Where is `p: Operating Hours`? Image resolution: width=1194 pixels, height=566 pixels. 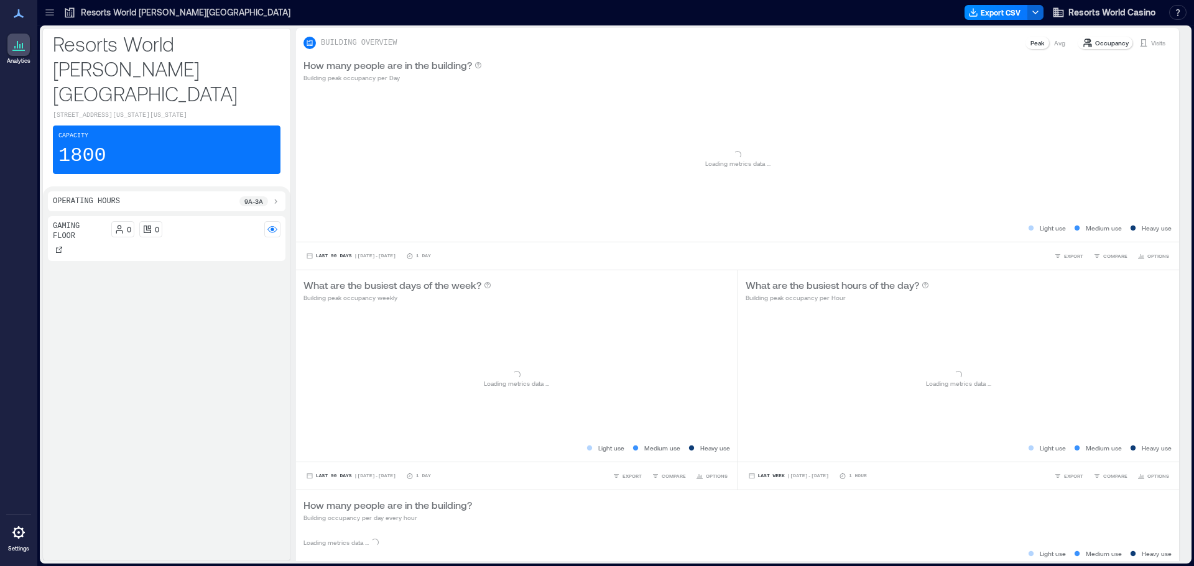
p: Operating Hours is located at coordinates (86, 201).